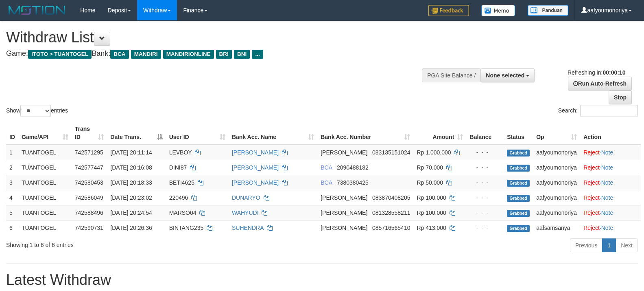 The height and width of the screenshot is (291, 644). Describe the element at coordinates (89, 152) in the screenshot. I see `span: 742571295` at that location.